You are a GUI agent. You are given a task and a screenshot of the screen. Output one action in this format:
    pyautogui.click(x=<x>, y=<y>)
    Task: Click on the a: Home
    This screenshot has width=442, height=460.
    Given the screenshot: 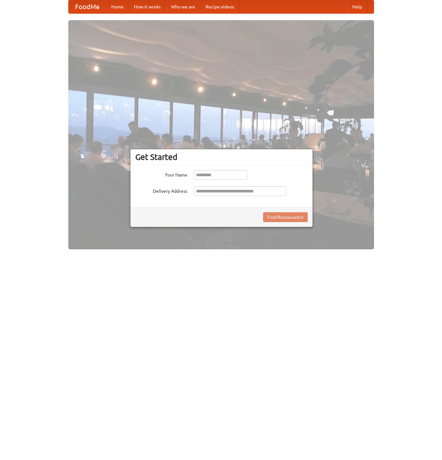 What is the action you would take?
    pyautogui.click(x=117, y=7)
    